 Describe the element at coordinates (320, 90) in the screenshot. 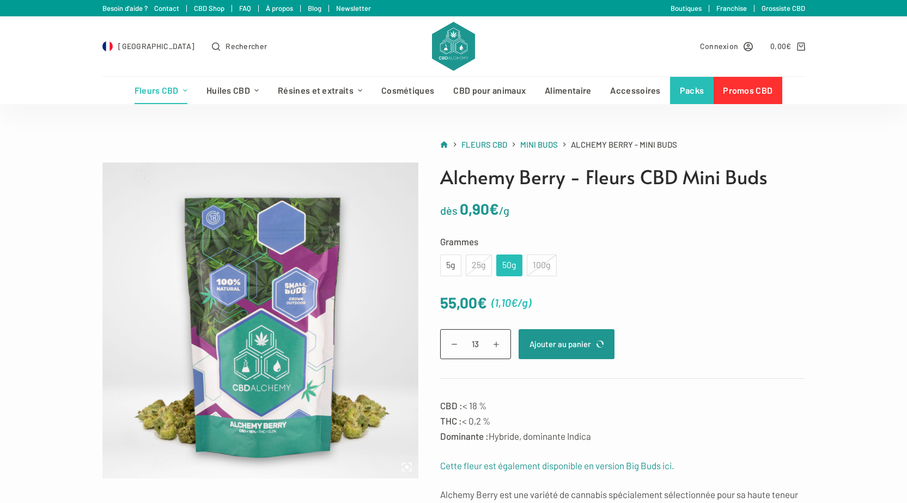

I see `a: Résines et extraits` at that location.